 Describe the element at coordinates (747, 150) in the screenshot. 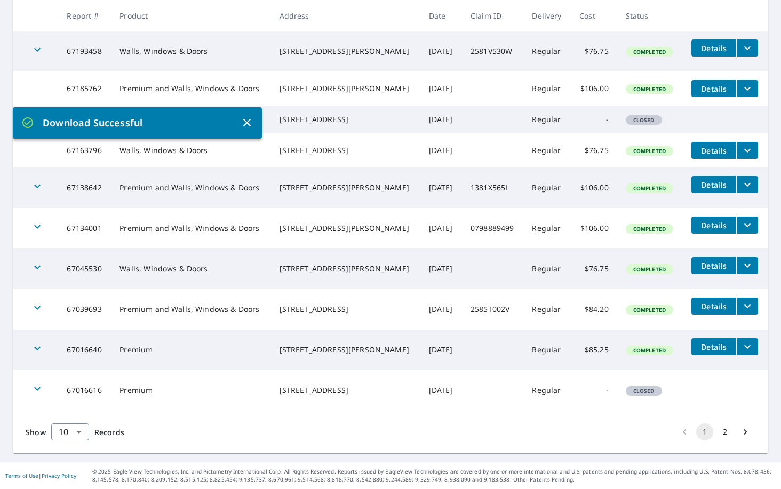

I see `button: filesDropdownBtn-67163796` at that location.